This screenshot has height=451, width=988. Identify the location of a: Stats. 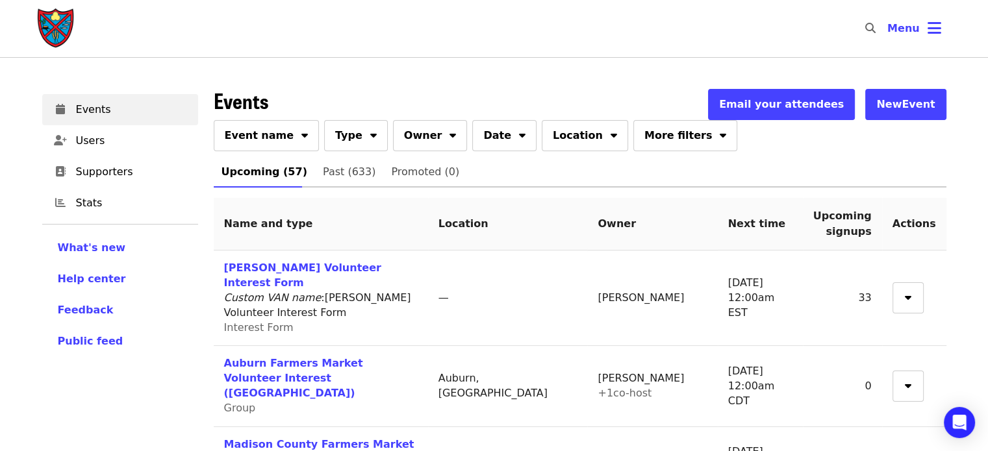
(120, 203).